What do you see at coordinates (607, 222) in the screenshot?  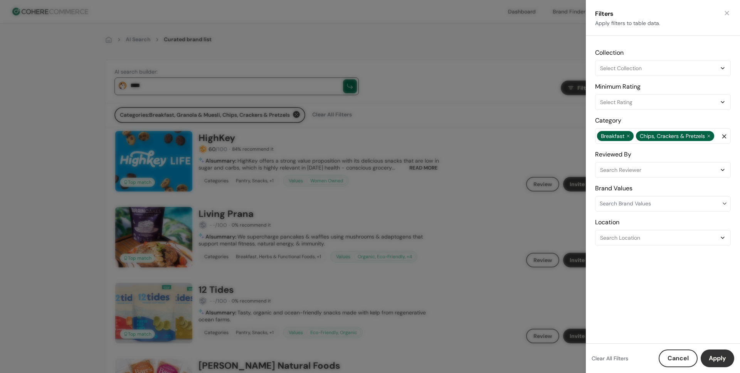 I see `label: Location` at bounding box center [607, 222].